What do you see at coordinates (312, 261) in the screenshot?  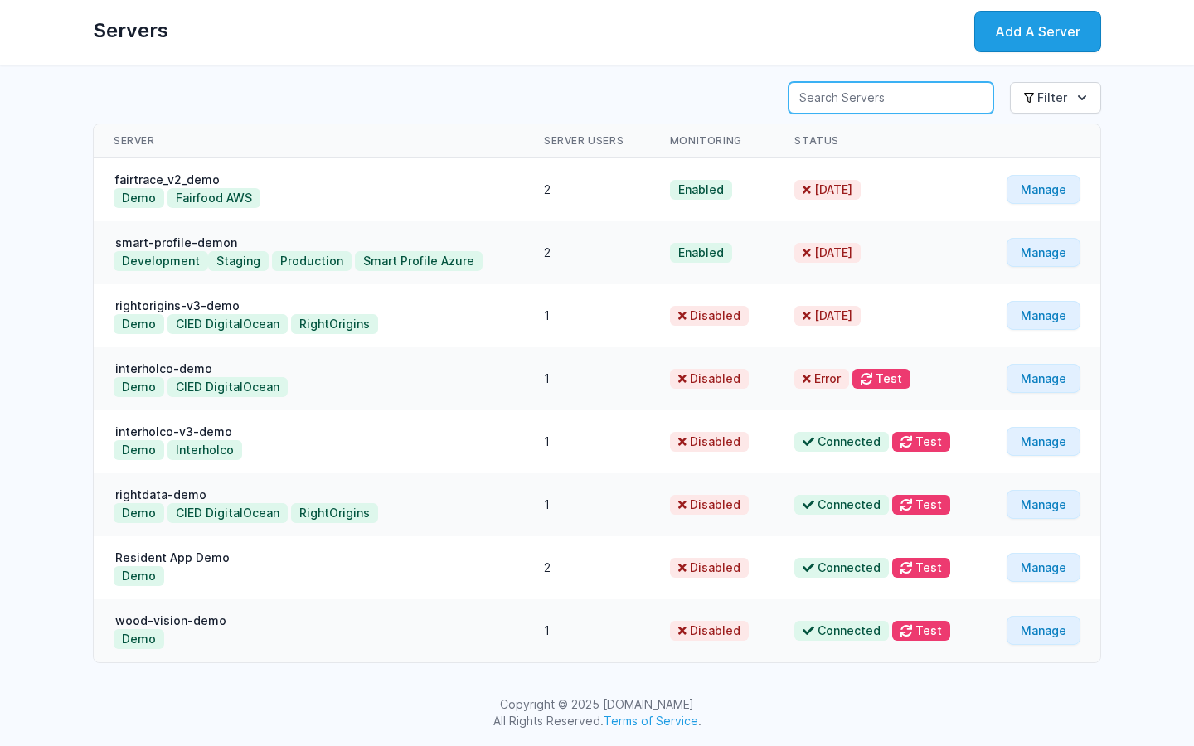 I see `button: Production` at bounding box center [312, 261].